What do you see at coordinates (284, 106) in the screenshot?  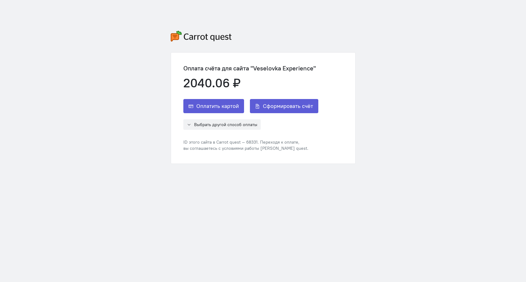 I see `button: Сформировать счёт` at bounding box center [284, 106].